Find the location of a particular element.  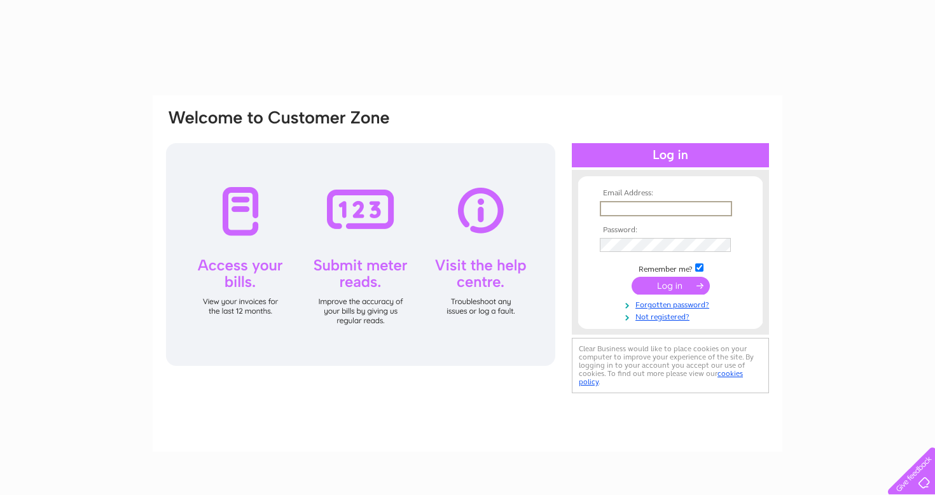

th: Email Address: is located at coordinates (671, 193).